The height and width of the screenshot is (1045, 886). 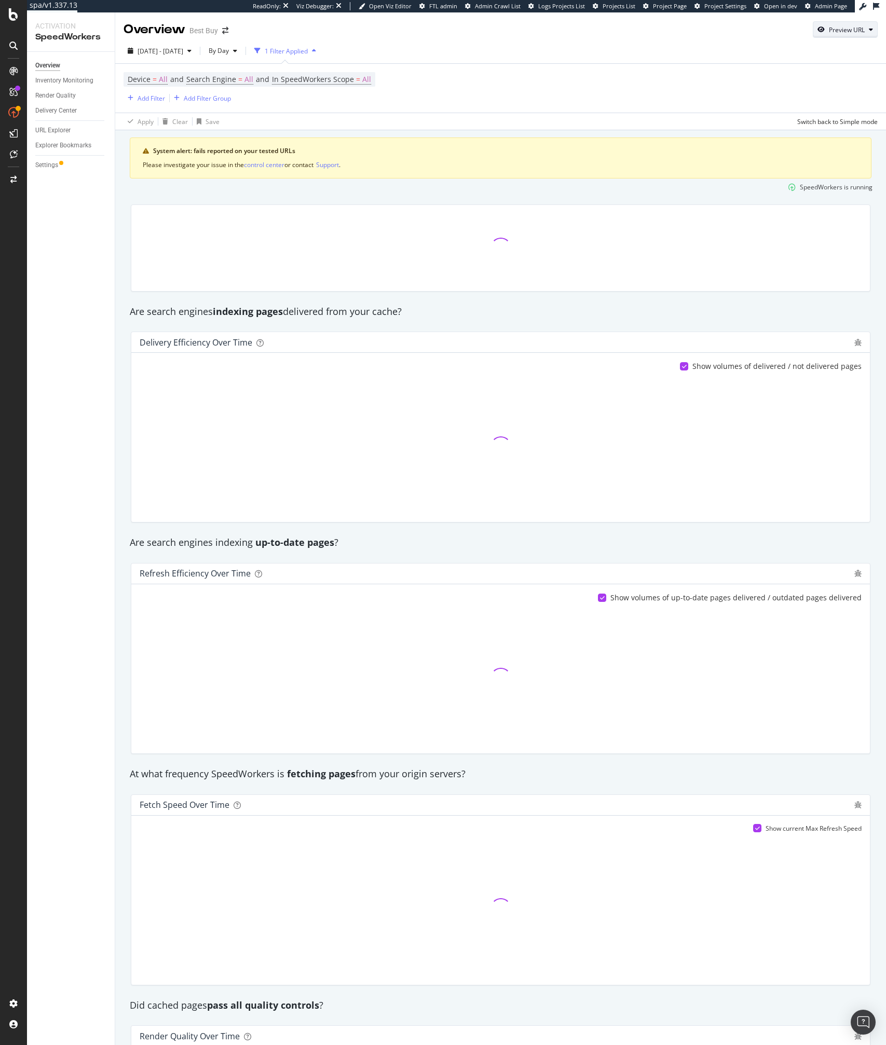 I want to click on a: Delivery Center, so click(x=71, y=111).